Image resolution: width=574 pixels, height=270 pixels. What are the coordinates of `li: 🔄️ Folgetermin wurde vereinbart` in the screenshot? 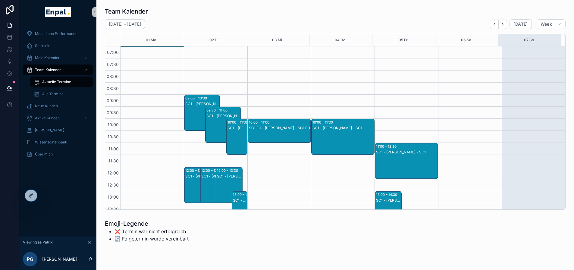 It's located at (152, 239).